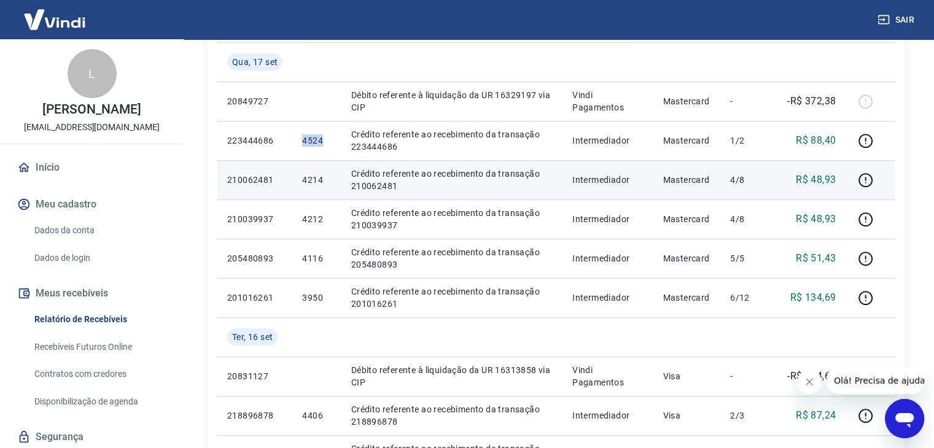 The image size is (934, 448). What do you see at coordinates (99, 258) in the screenshot?
I see `a: Dados de login` at bounding box center [99, 258].